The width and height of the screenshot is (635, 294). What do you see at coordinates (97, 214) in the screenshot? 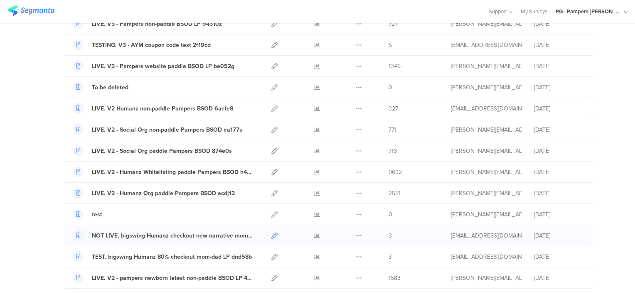
I see `div: test` at bounding box center [97, 214].